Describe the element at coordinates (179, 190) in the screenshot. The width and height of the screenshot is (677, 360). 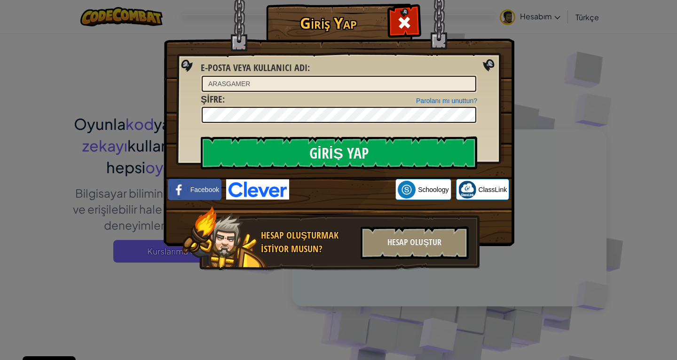
I see `img: facebook_small.png` at that location.